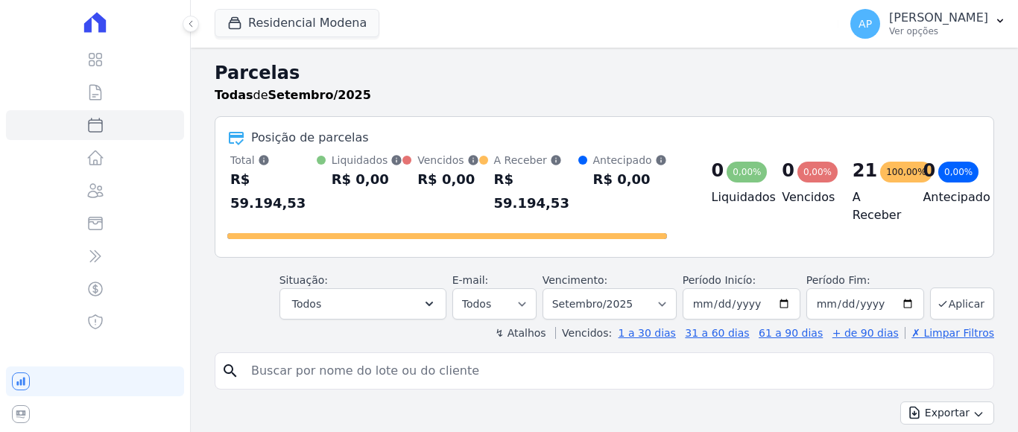  Describe the element at coordinates (735, 197) in the screenshot. I see `h4: Liquidados` at that location.